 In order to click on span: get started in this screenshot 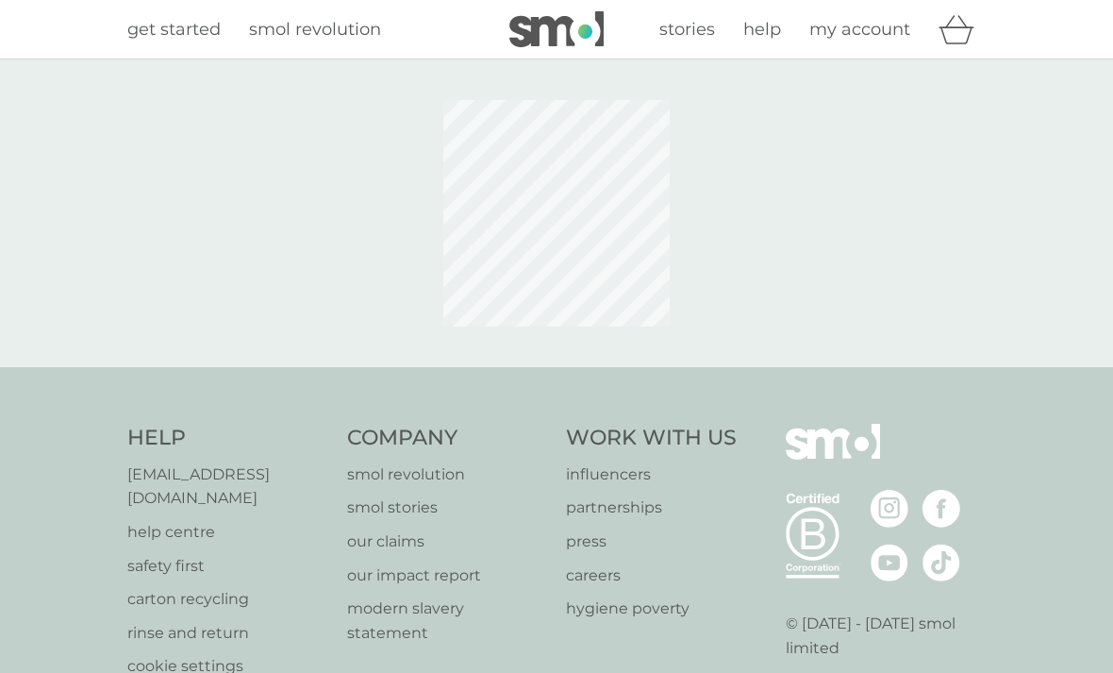, I will do `click(174, 29)`.